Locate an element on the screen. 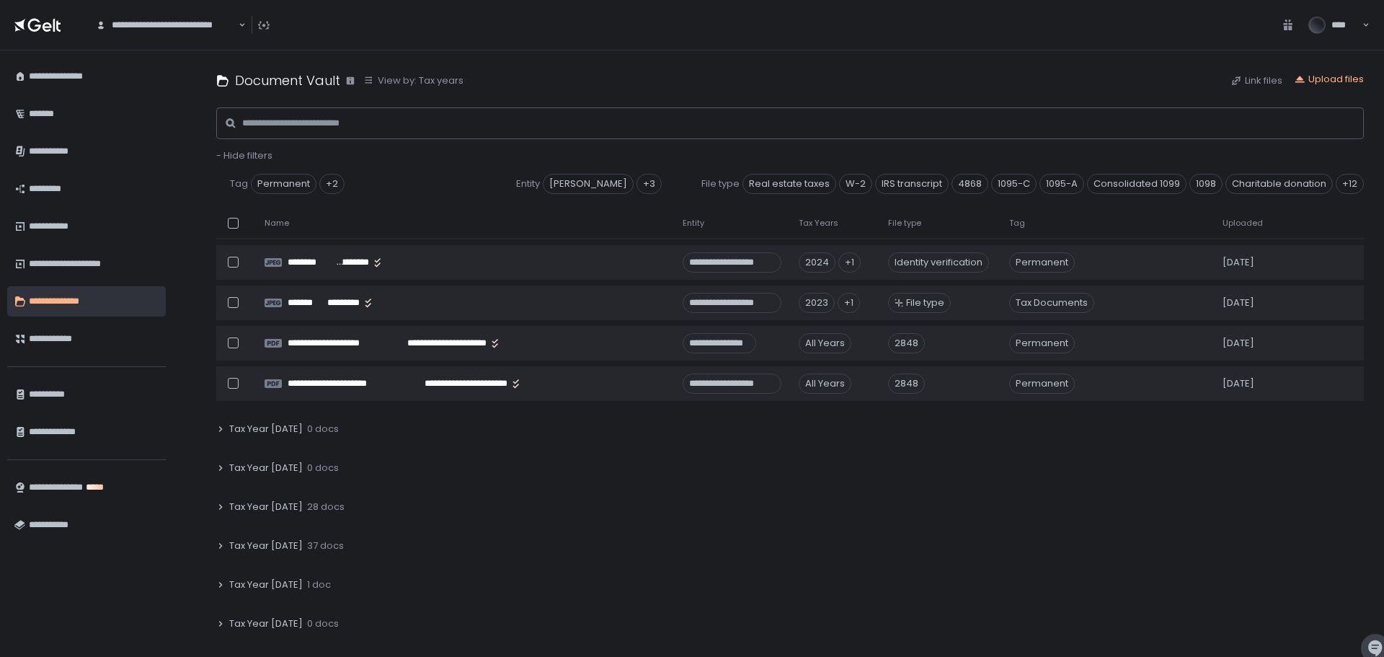 This screenshot has width=1384, height=657. div: 2023 is located at coordinates (817, 303).